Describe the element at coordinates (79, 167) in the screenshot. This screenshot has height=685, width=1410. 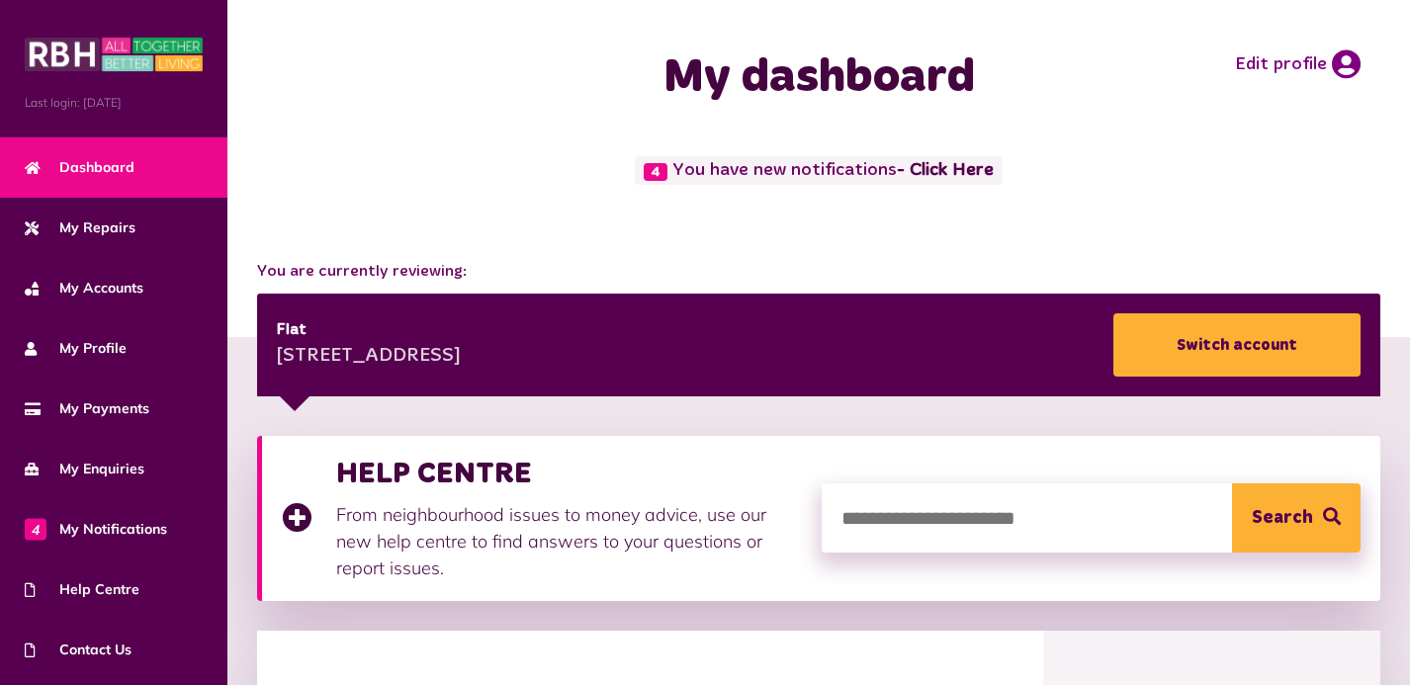
I see `span: Dashboard` at that location.